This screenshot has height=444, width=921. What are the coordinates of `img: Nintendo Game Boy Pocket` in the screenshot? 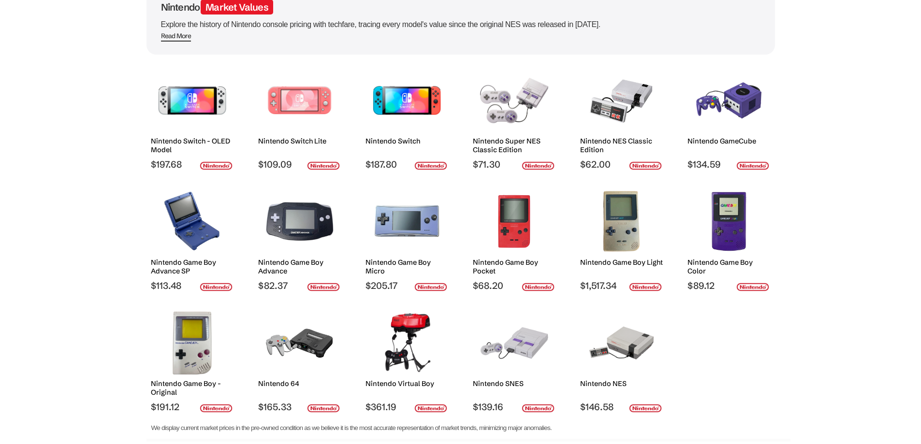 It's located at (514, 222).